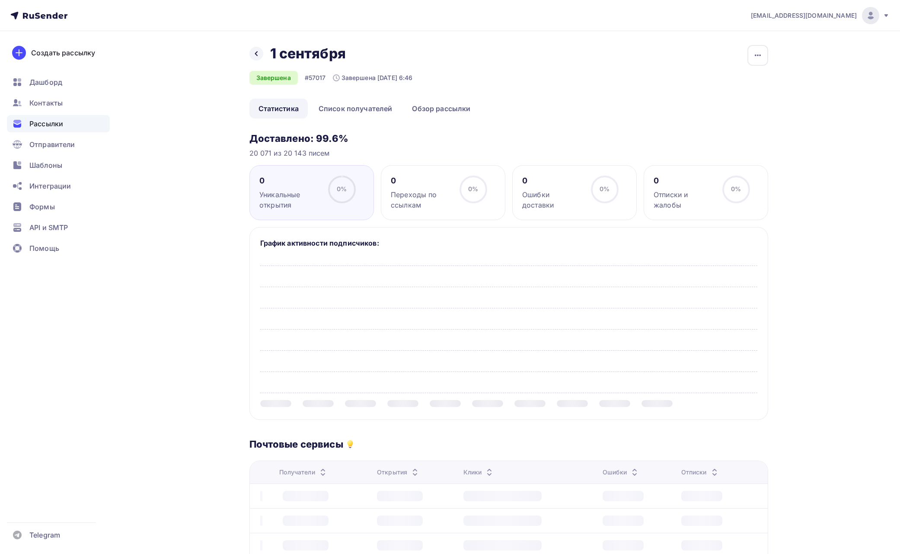 Image resolution: width=900 pixels, height=554 pixels. I want to click on a: Контакты, so click(58, 103).